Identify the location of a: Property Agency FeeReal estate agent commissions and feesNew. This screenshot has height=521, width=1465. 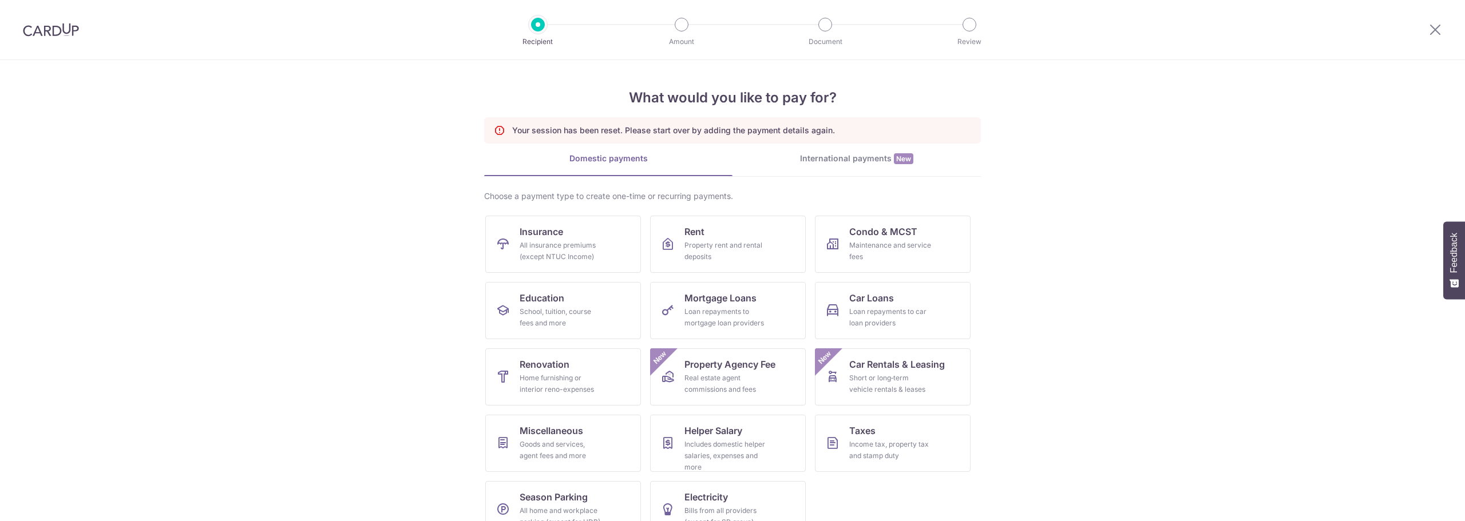
(728, 377).